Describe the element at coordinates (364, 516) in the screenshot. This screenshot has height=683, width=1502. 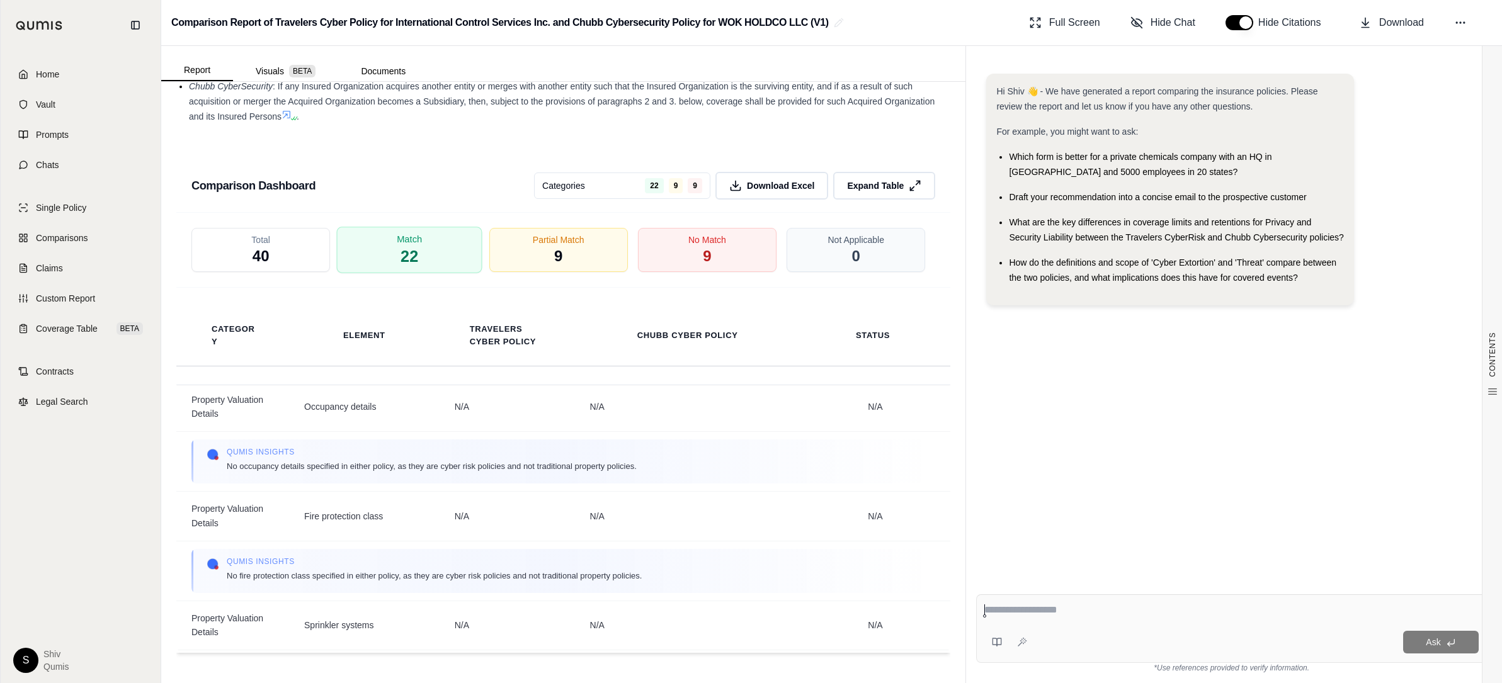
I see `span: Fire protection class` at that location.